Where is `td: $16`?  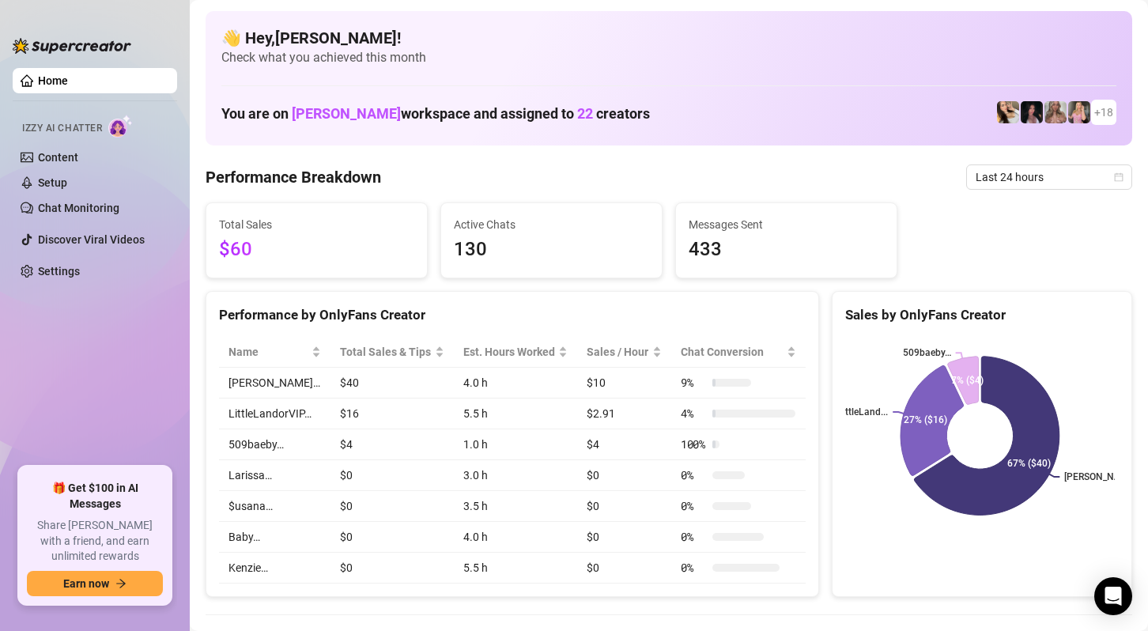
td: $16 is located at coordinates (392, 414).